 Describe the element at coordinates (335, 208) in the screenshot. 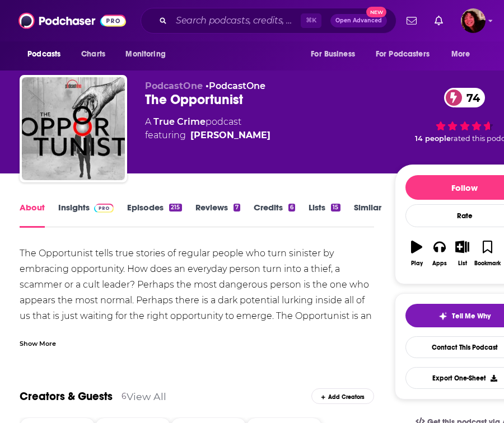

I see `div: 15` at that location.